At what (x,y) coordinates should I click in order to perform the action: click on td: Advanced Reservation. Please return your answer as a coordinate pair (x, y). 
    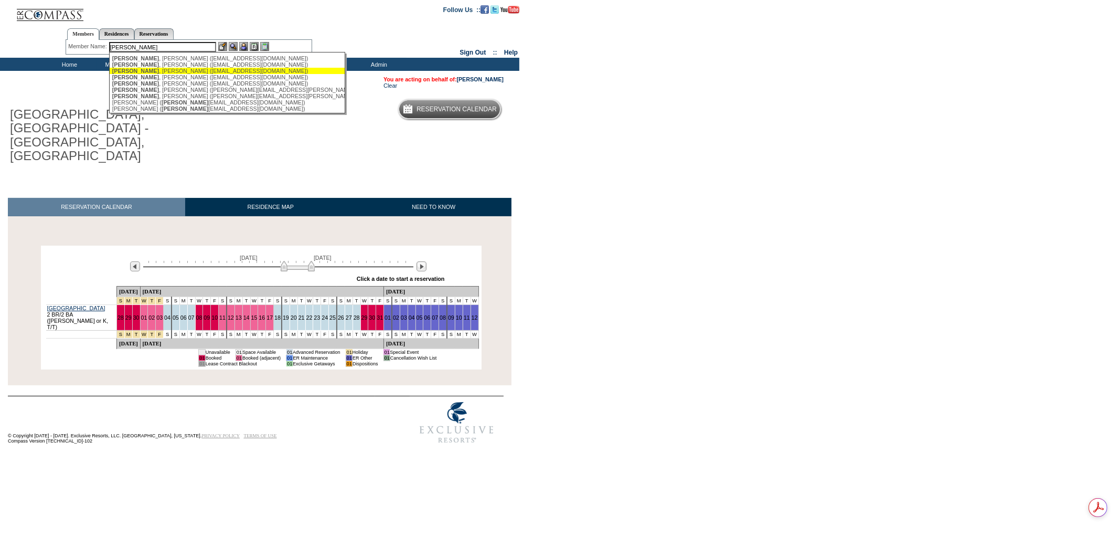
    Looking at the image, I should click on (316, 351).